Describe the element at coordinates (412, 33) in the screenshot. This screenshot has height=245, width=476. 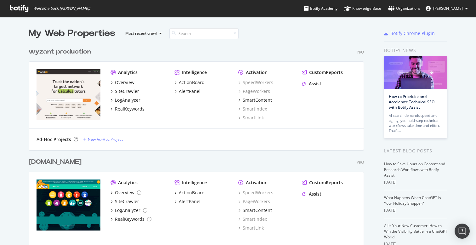
I see `div: Botify Chrome Plugin` at that location.